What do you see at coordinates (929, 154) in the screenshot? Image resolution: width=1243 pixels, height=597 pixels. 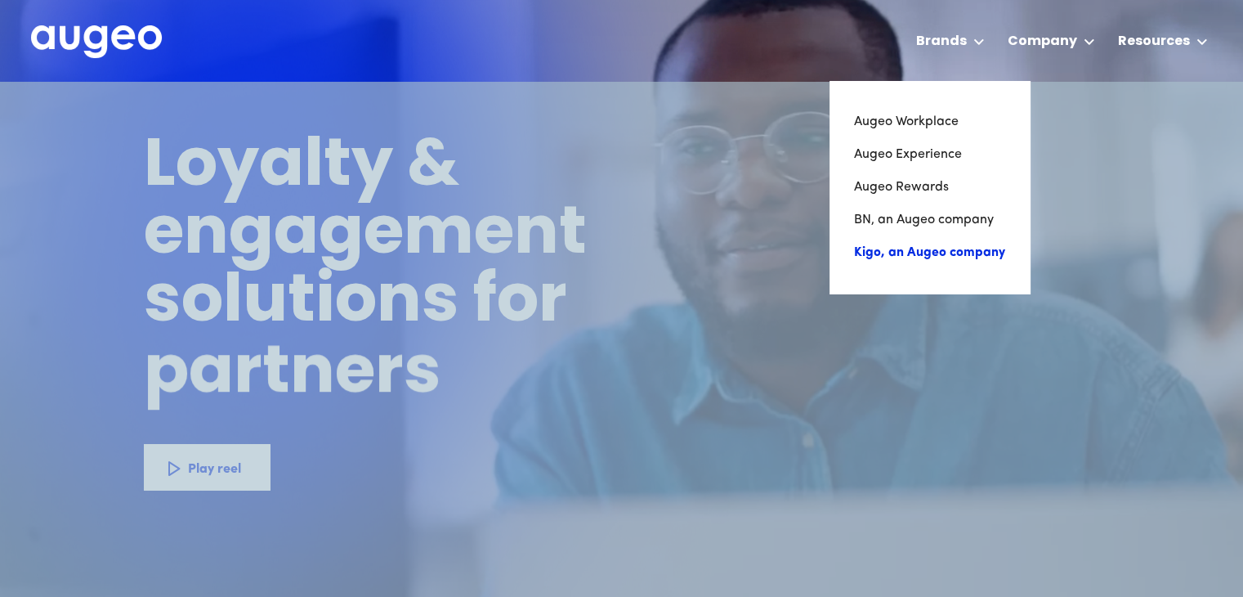 I see `a: Augeo Experience` at bounding box center [929, 154].